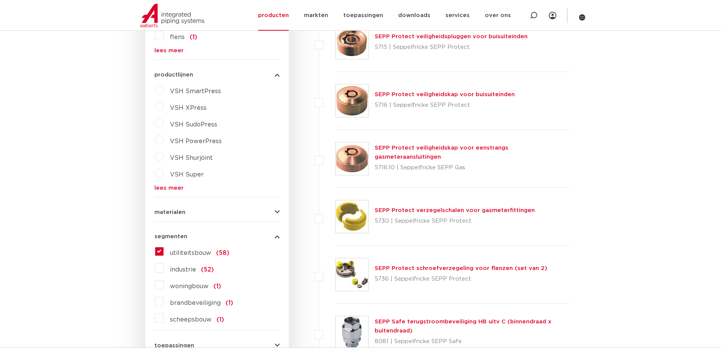 Image resolution: width=721 pixels, height=348 pixels. What do you see at coordinates (170, 212) in the screenshot?
I see `span: materialen` at bounding box center [170, 212].